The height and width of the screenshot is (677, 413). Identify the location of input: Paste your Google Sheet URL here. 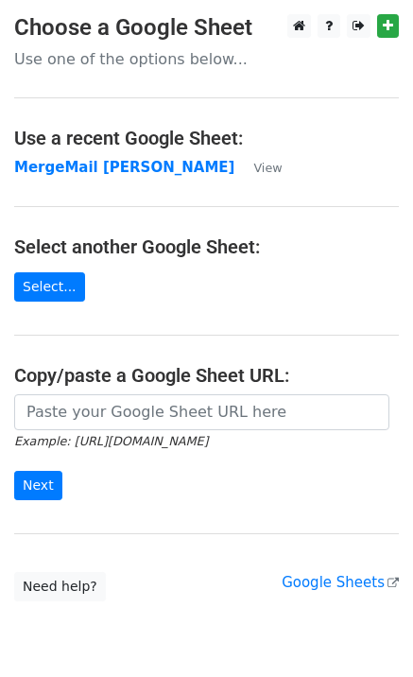
(201, 412).